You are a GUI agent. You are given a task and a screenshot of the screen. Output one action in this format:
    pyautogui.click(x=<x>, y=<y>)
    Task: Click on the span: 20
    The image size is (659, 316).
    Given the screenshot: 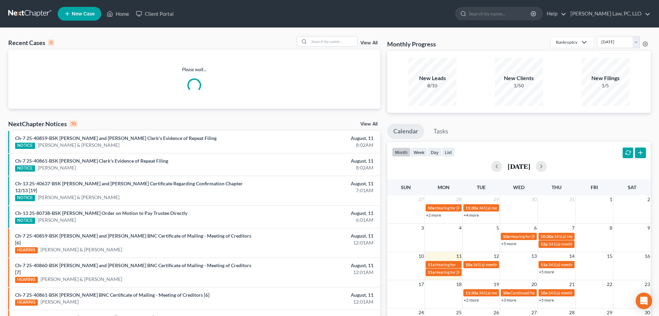 What is the action you would take?
    pyautogui.click(x=534, y=284)
    